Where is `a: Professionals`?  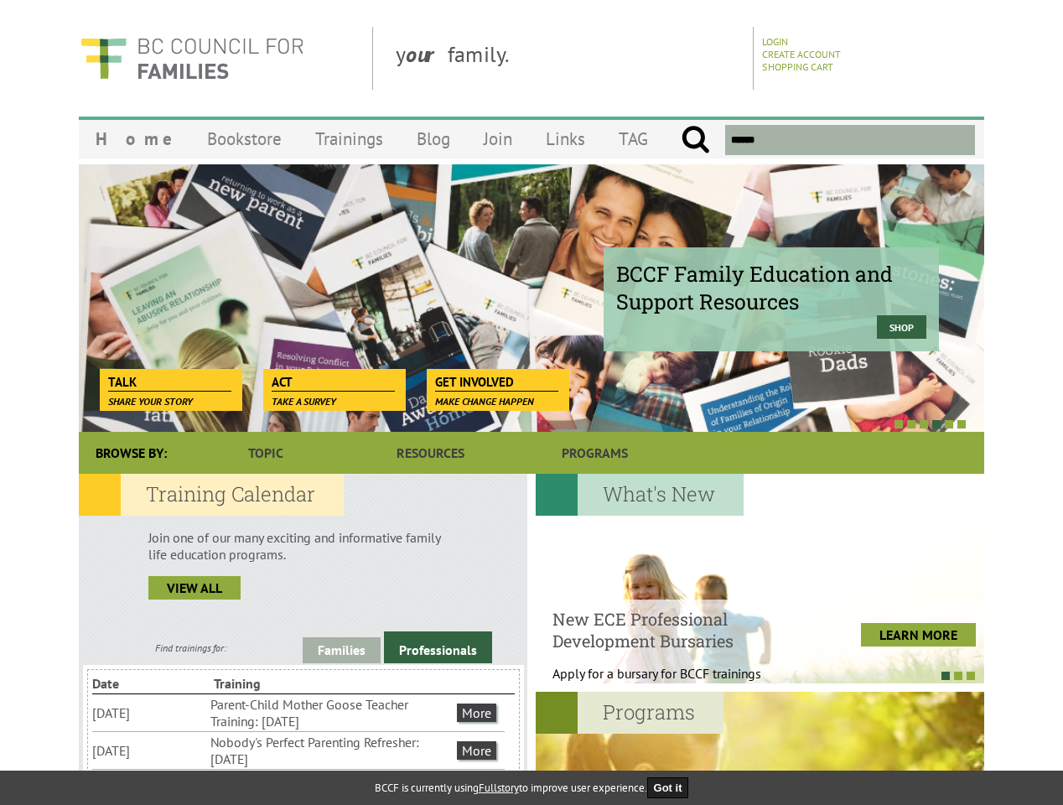
a: Professionals is located at coordinates (438, 647).